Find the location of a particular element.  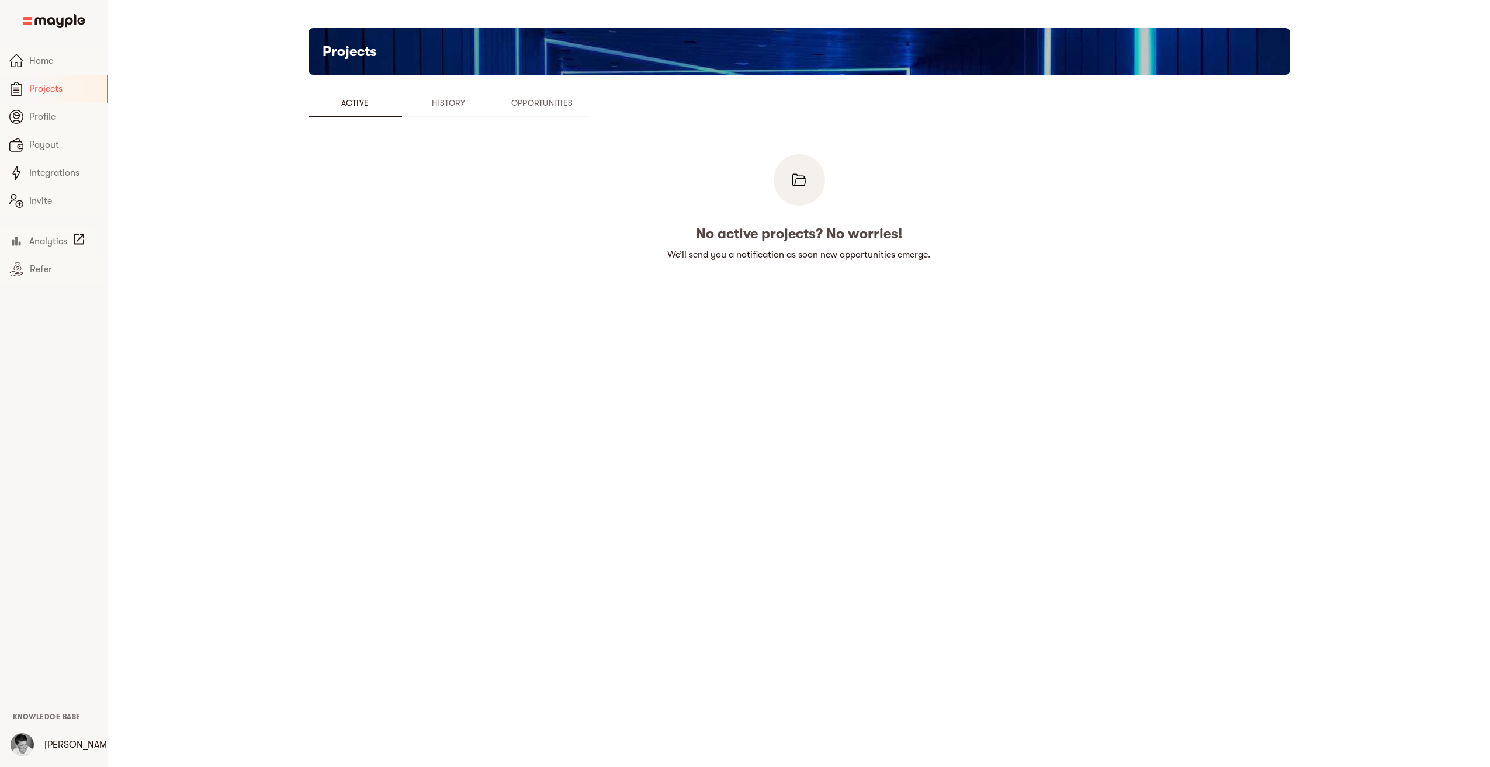

span: Payout is located at coordinates (64, 145).